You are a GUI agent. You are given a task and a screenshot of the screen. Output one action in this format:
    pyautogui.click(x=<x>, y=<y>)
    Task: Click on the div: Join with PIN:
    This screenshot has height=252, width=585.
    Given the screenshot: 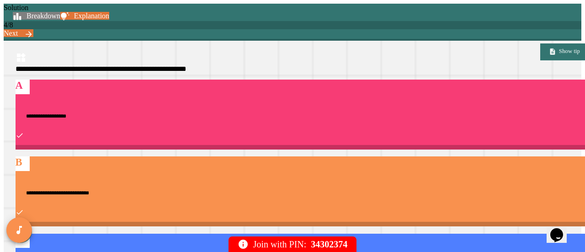 What is the action you would take?
    pyautogui.click(x=292, y=244)
    